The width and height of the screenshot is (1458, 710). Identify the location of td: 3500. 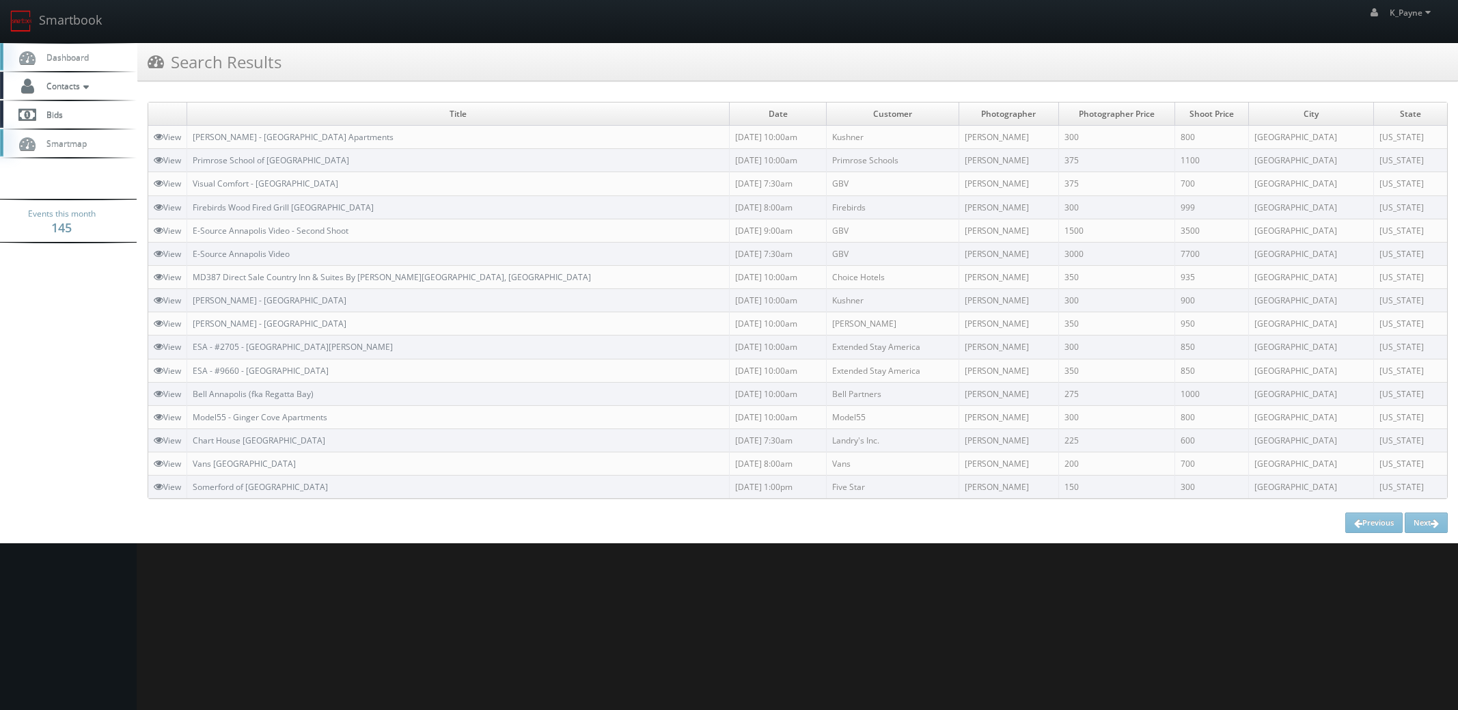
(1212, 230).